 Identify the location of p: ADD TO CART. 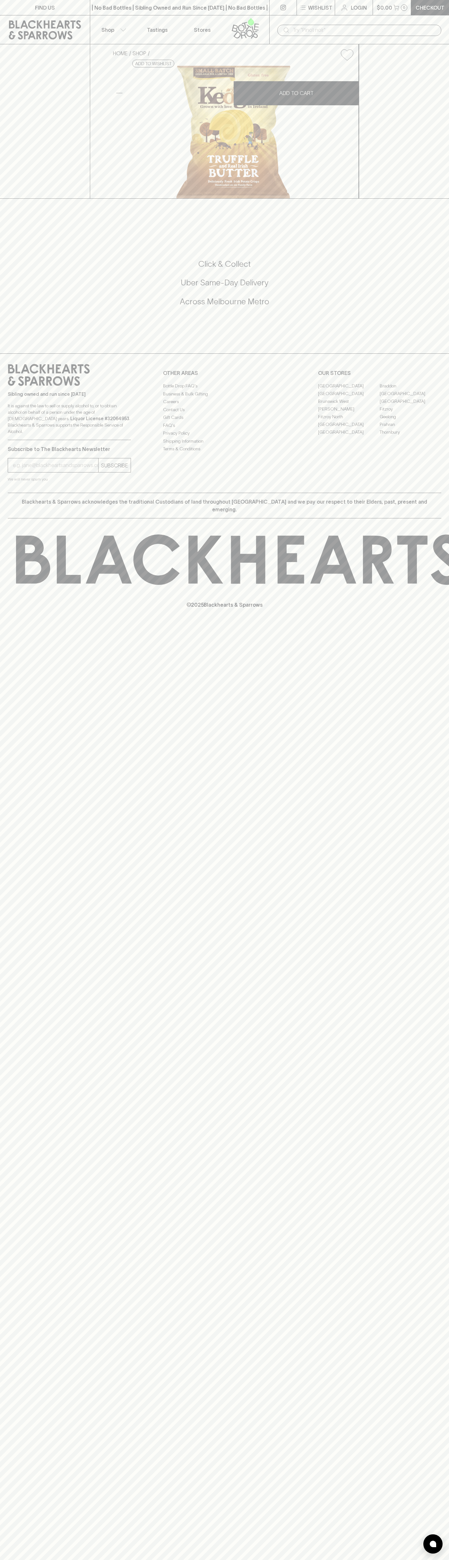
(296, 93).